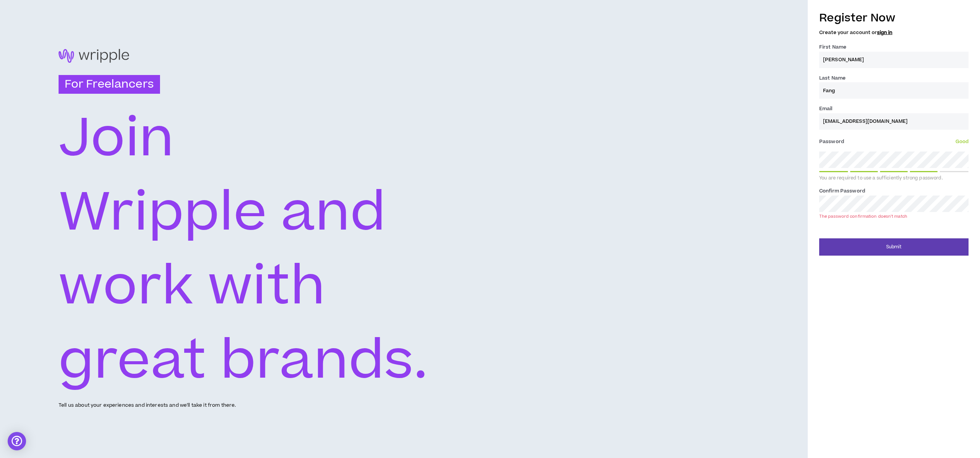  What do you see at coordinates (825, 109) in the screenshot?
I see `label: Email` at bounding box center [825, 109].